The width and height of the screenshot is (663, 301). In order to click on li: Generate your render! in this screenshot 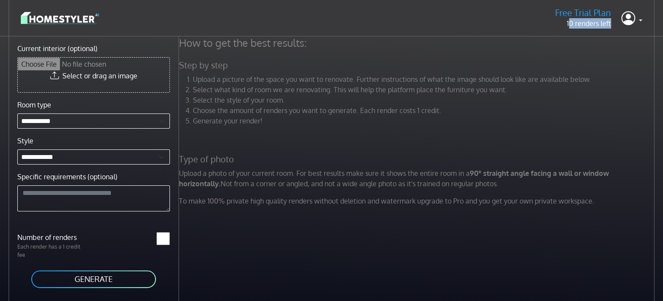, I will do `click(425, 121)`.